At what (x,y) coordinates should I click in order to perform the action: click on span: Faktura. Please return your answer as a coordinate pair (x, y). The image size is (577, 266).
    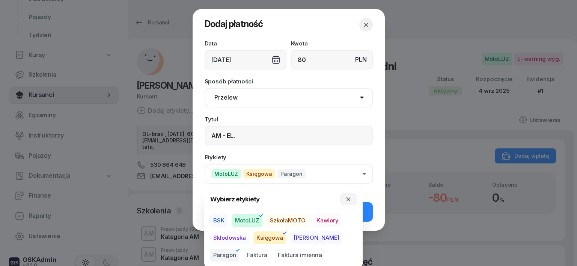
    Looking at the image, I should click on (257, 255).